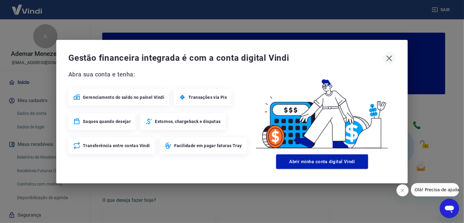 This screenshot has width=464, height=223. I want to click on span: Saques quando desejar, so click(107, 122).